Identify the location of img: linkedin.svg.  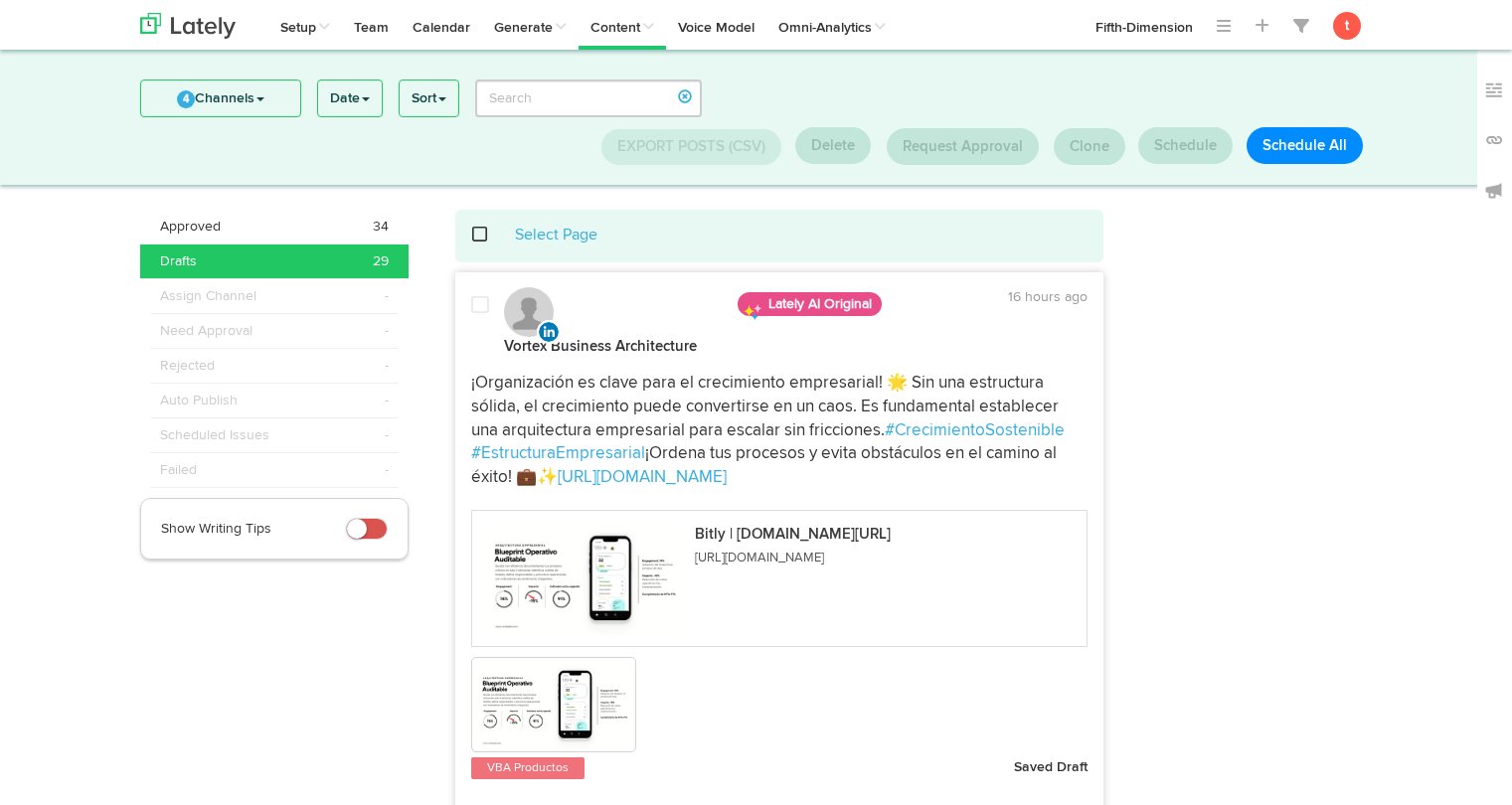
(549, 333).